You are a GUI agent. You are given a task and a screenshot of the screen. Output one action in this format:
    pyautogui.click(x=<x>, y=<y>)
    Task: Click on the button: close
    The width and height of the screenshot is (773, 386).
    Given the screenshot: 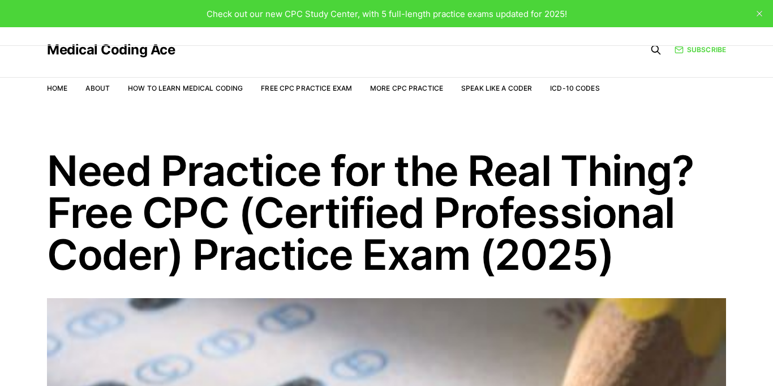 What is the action you would take?
    pyautogui.click(x=760, y=14)
    